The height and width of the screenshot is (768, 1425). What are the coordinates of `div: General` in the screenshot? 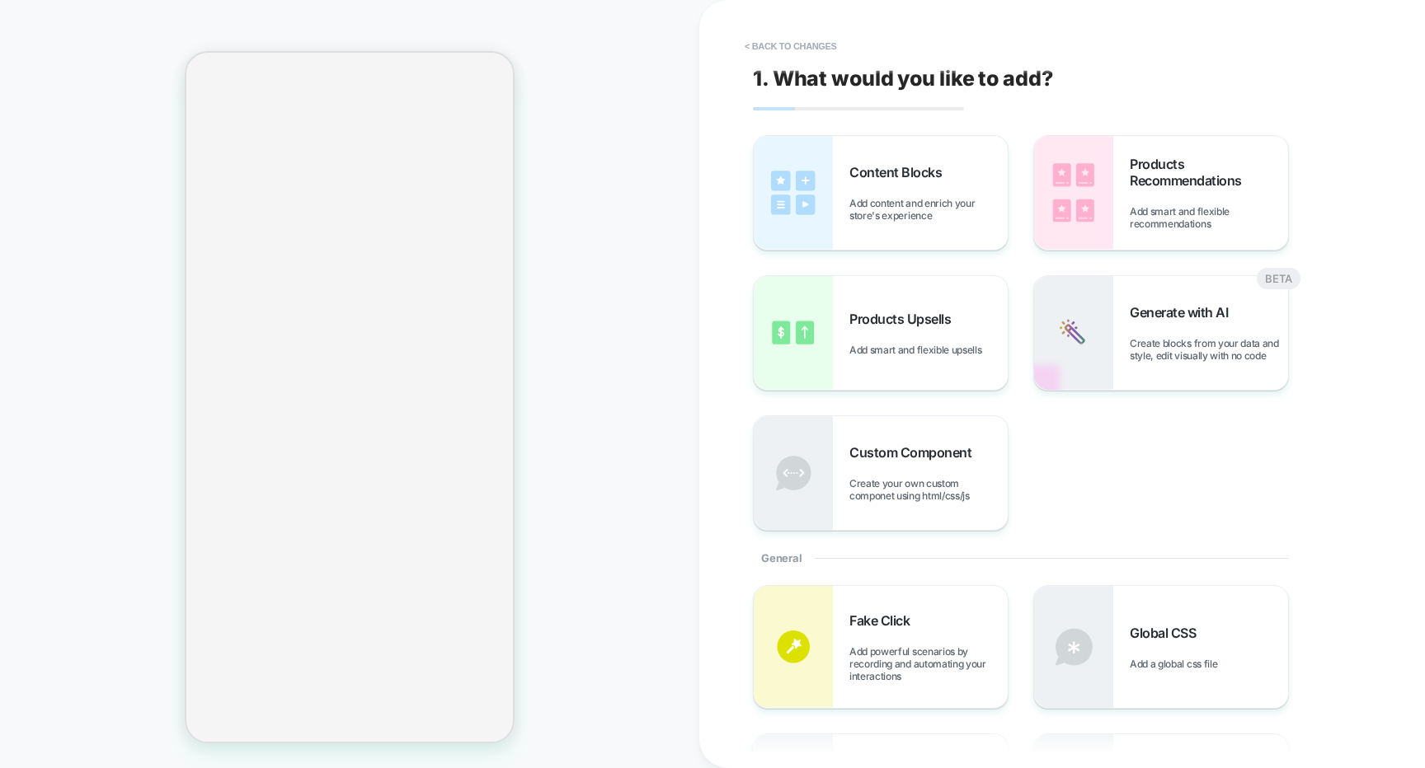 It's located at (1021, 558).